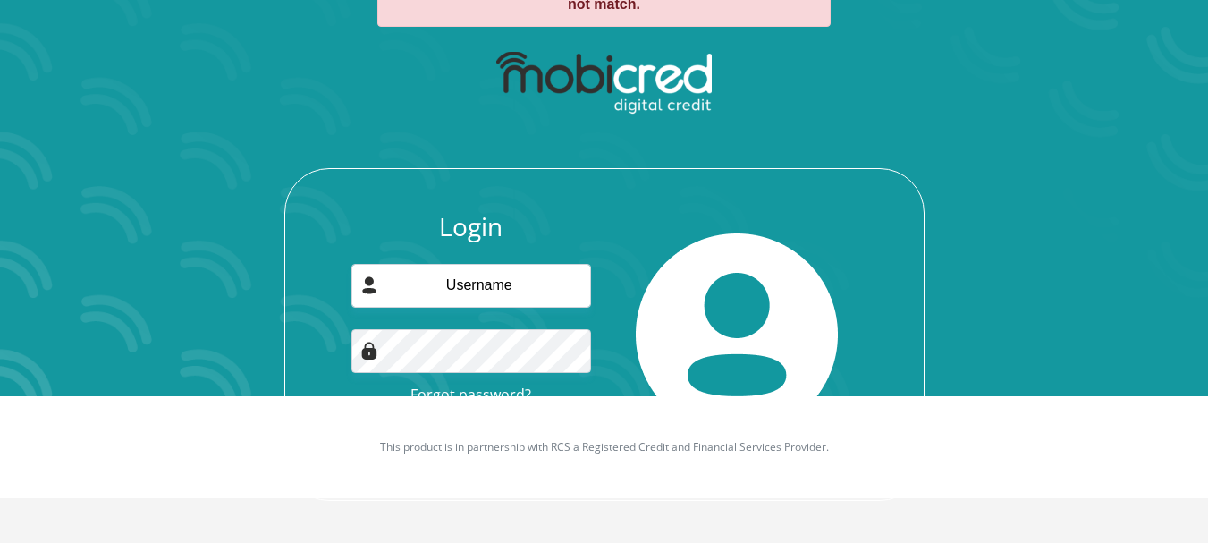 This screenshot has height=543, width=1208. Describe the element at coordinates (604, 83) in the screenshot. I see `img: mobicred logo` at that location.